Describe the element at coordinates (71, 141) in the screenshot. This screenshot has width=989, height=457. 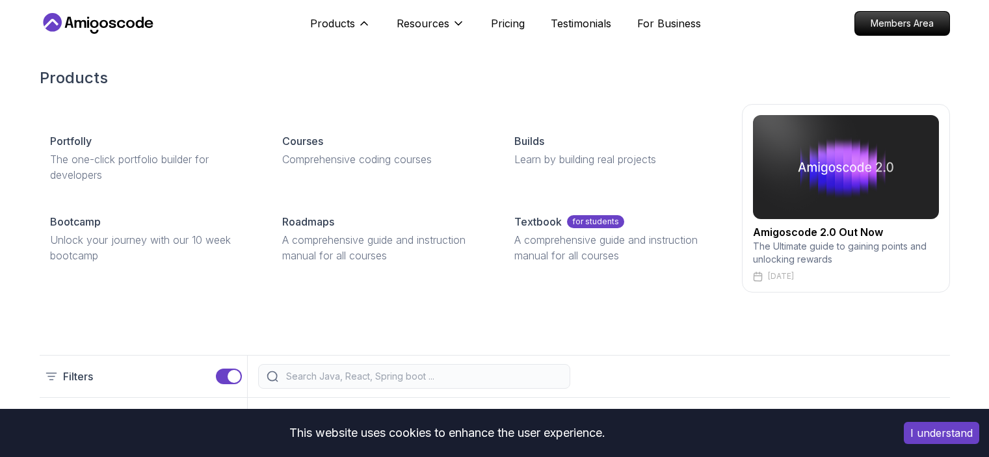
I see `p: Portfolly` at that location.